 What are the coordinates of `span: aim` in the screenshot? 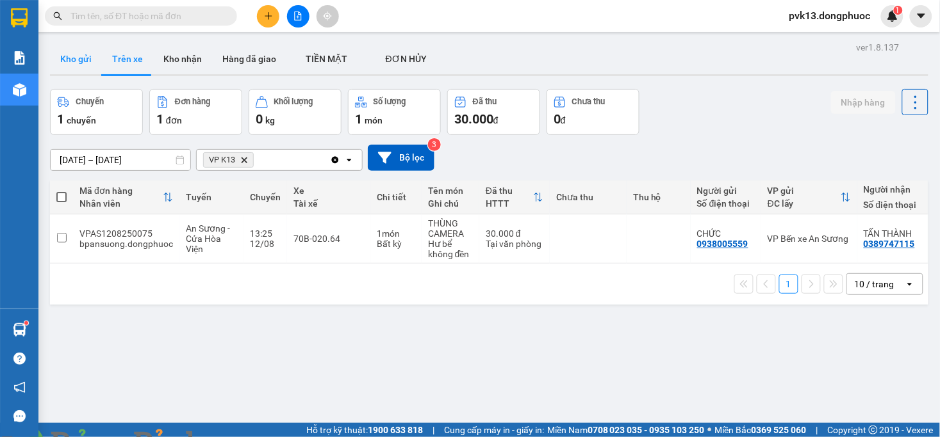 It's located at (327, 16).